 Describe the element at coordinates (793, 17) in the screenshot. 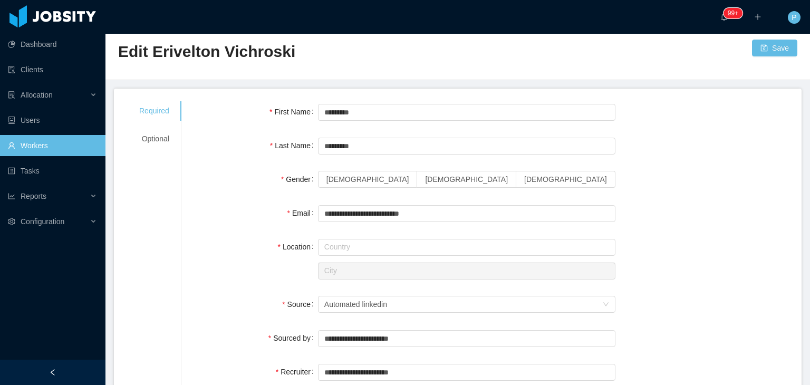

I see `span: P` at that location.